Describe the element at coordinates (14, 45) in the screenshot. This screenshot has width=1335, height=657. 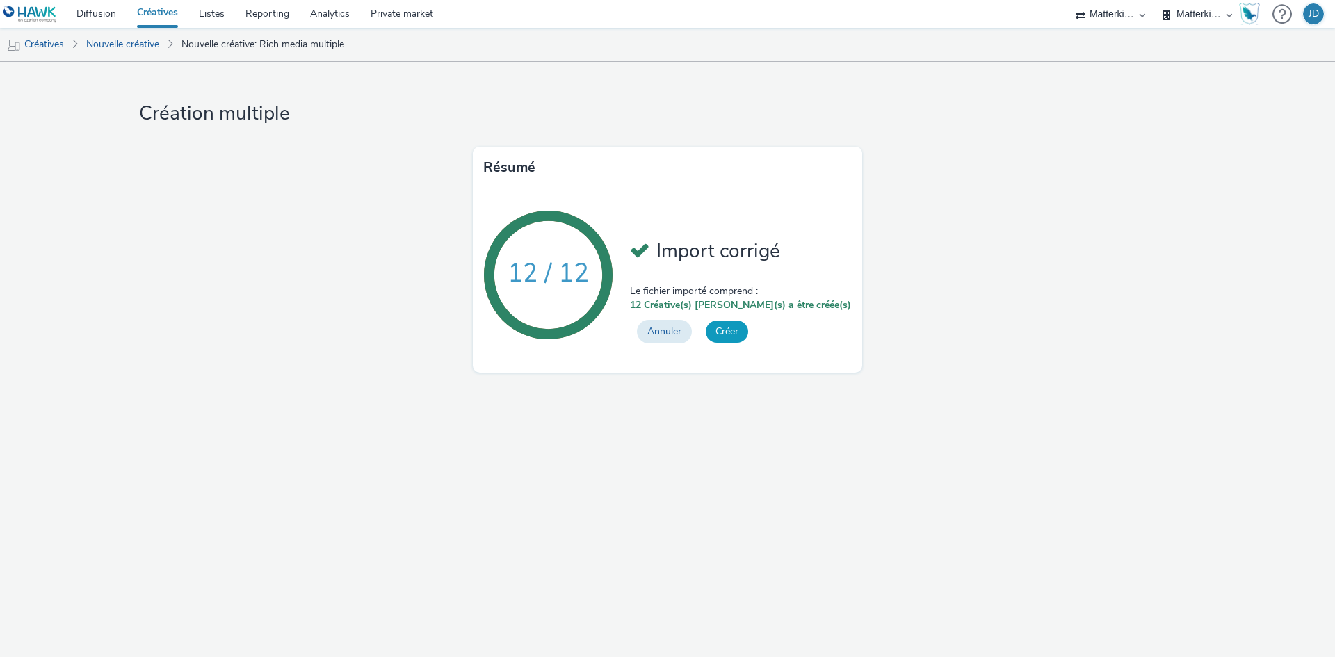
I see `img: mobile` at that location.